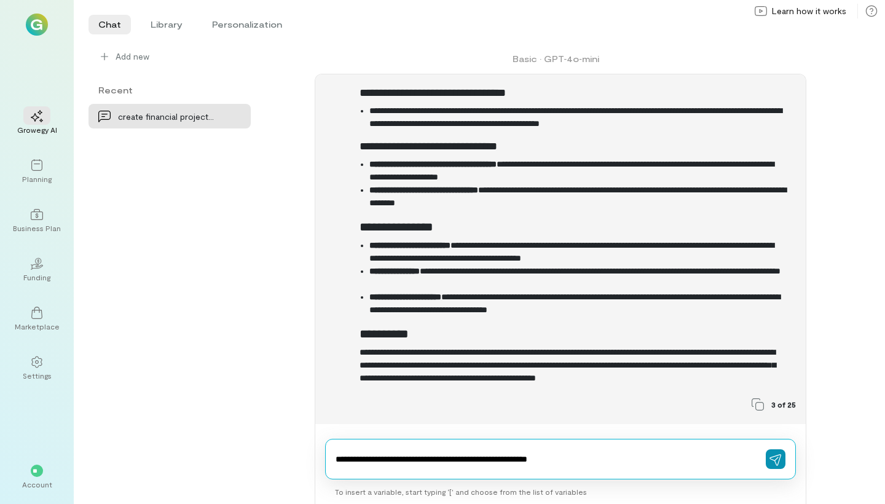  What do you see at coordinates (247, 25) in the screenshot?
I see `li: Personalization` at bounding box center [247, 25].